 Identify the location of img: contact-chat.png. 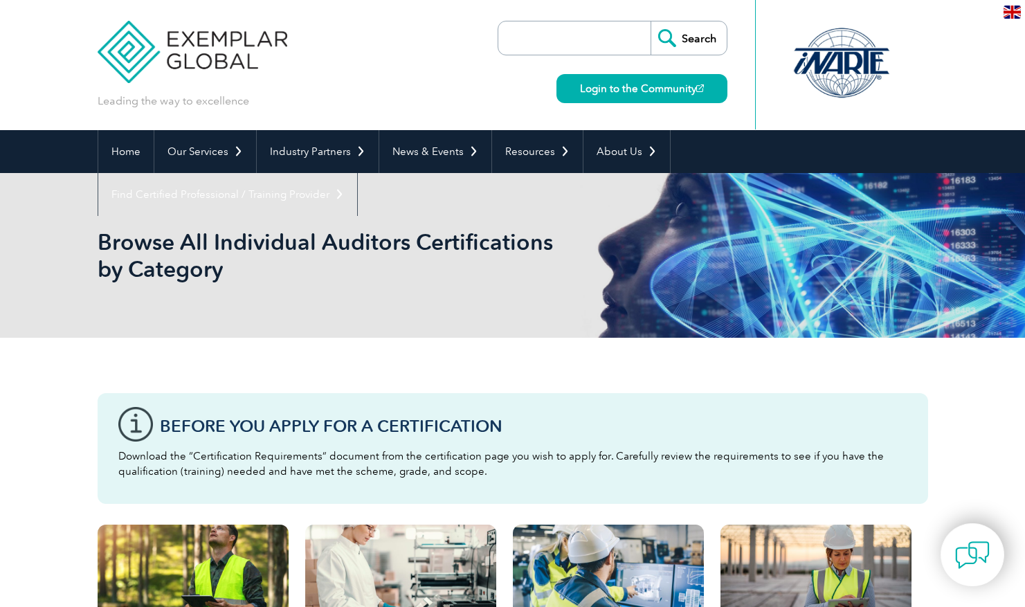
(972, 555).